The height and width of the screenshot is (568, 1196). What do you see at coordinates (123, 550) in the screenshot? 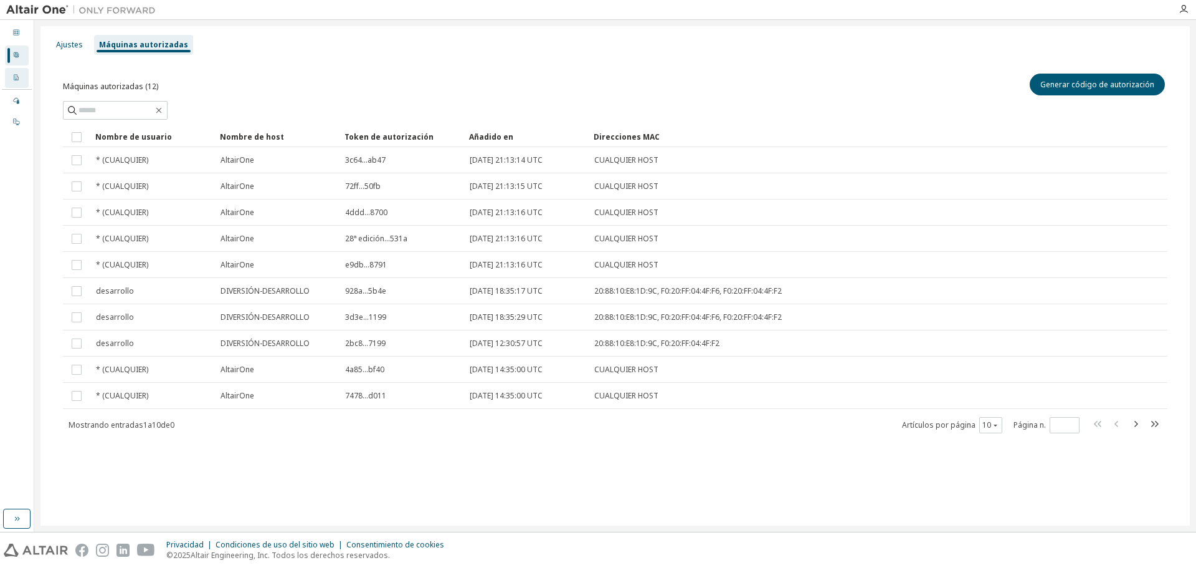
I see `img: linkedin.svg` at bounding box center [123, 550].